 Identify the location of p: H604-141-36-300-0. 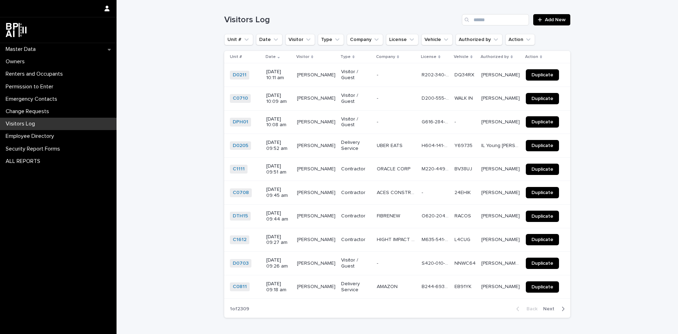
(436, 145).